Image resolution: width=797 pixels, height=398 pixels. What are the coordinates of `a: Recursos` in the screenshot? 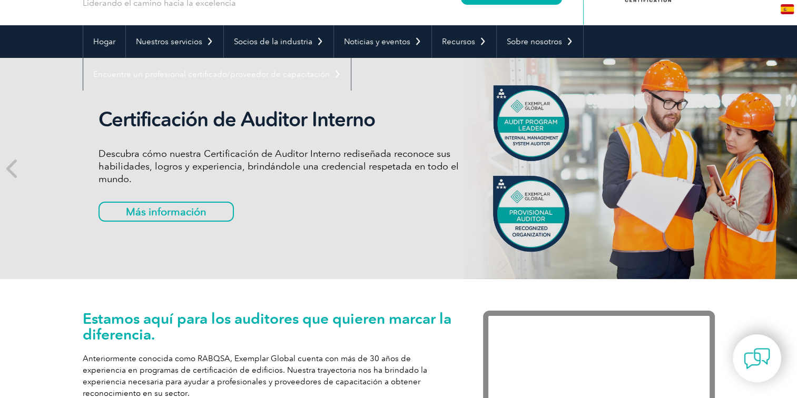 It's located at (464, 42).